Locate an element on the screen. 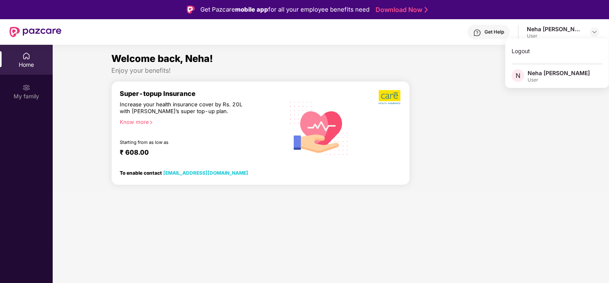  div: ₹ 608.00 is located at coordinates (198, 153).